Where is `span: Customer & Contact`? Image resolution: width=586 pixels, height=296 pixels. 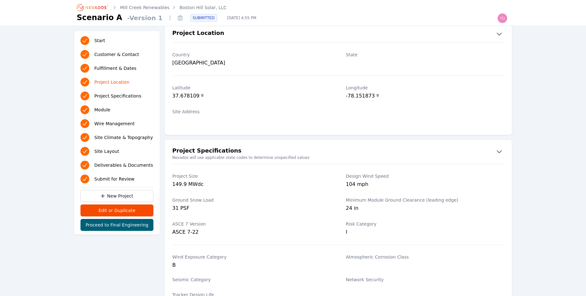 span: Customer & Contact is located at coordinates (117, 54).